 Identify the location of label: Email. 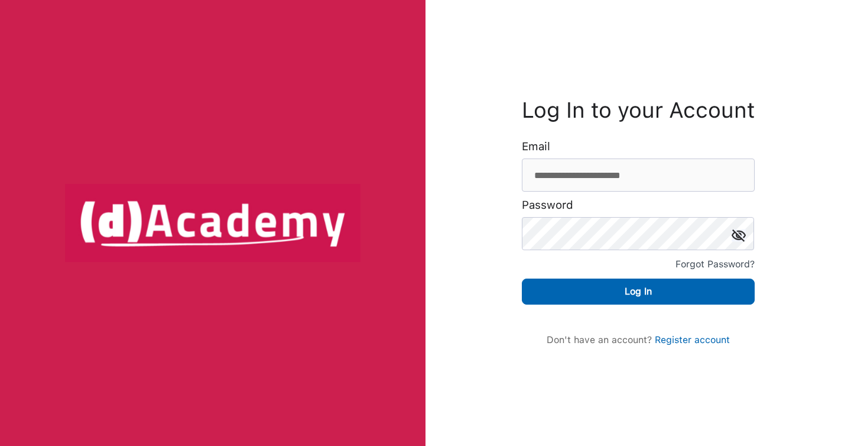
(536, 147).